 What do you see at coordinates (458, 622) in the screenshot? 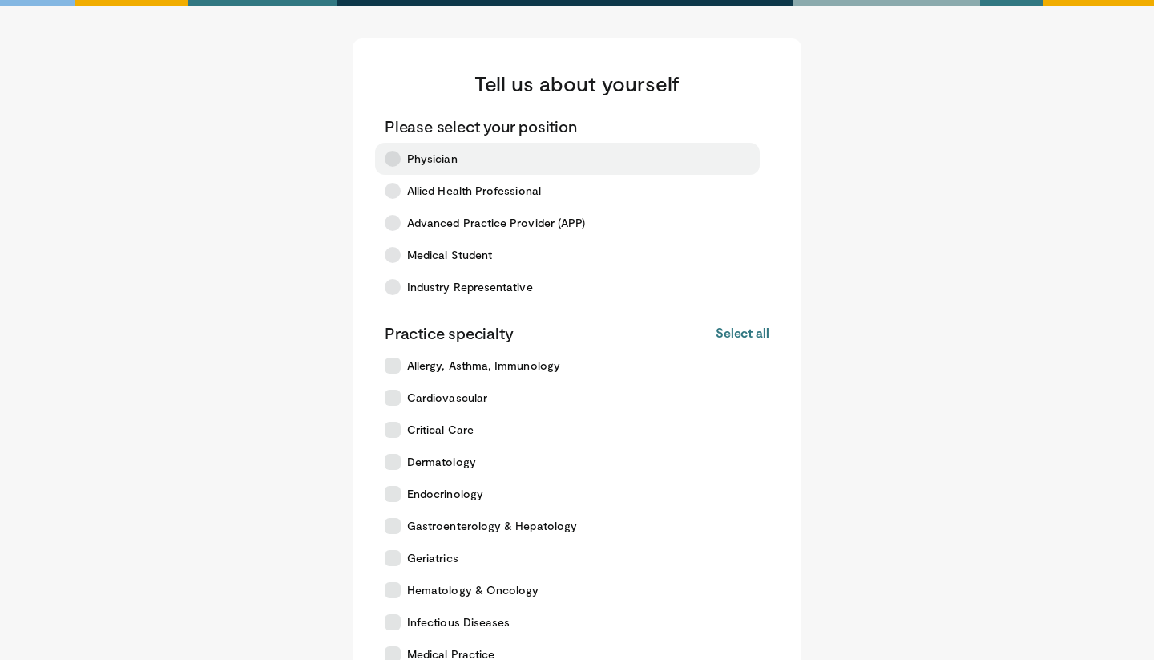
I see `span: Infectious Diseases` at bounding box center [458, 622].